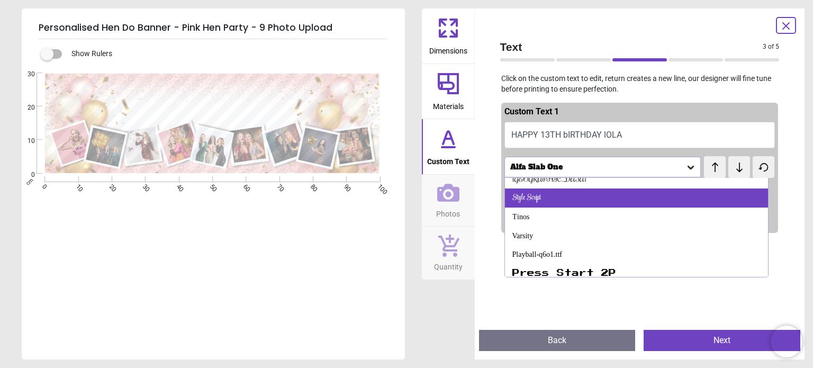 This screenshot has width=813, height=368. Describe the element at coordinates (770, 47) in the screenshot. I see `span: 3 of 5` at that location.